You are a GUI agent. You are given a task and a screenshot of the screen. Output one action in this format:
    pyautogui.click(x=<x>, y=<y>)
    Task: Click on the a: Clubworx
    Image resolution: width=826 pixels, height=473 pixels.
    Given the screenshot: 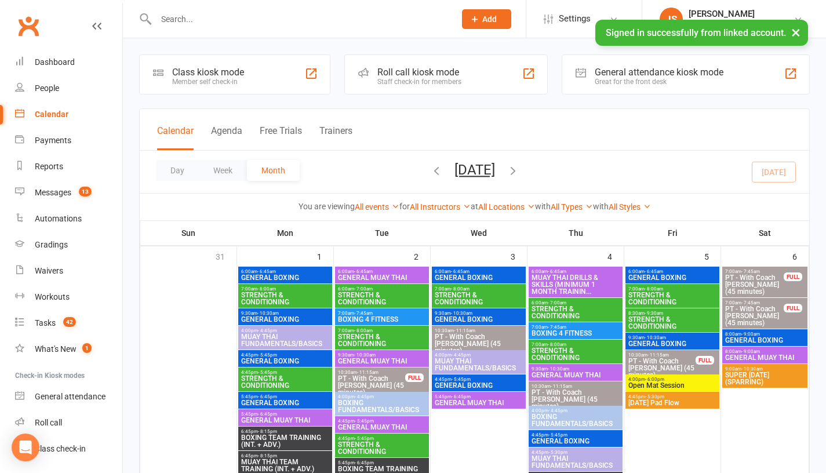 What is the action you would take?
    pyautogui.click(x=28, y=26)
    